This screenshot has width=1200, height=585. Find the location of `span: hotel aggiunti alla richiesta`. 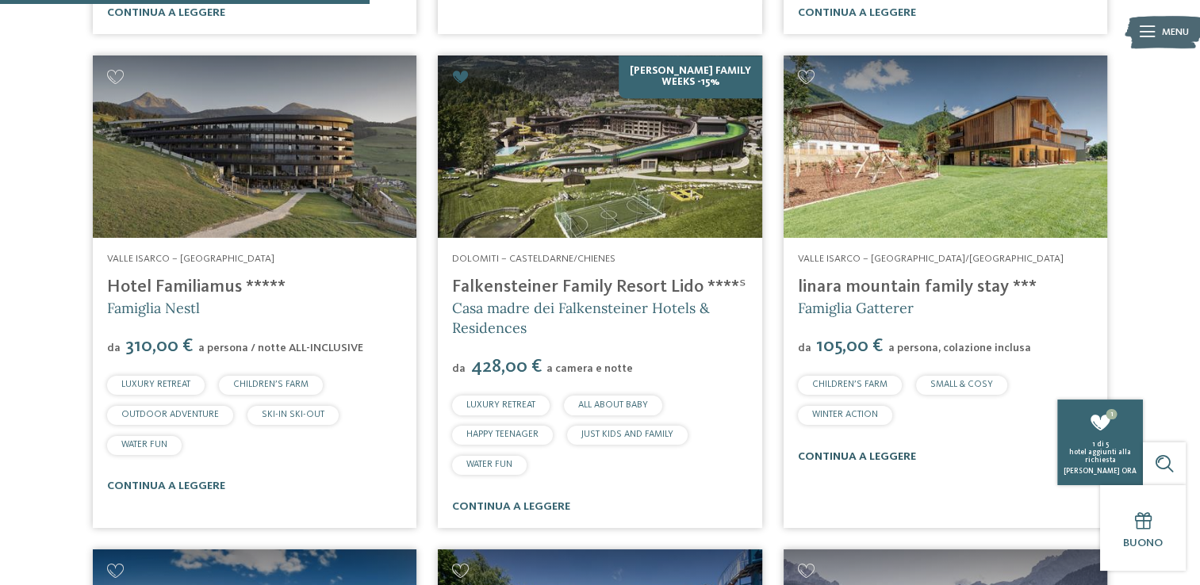

span: hotel aggiunti alla richiesta is located at coordinates (1100, 456).